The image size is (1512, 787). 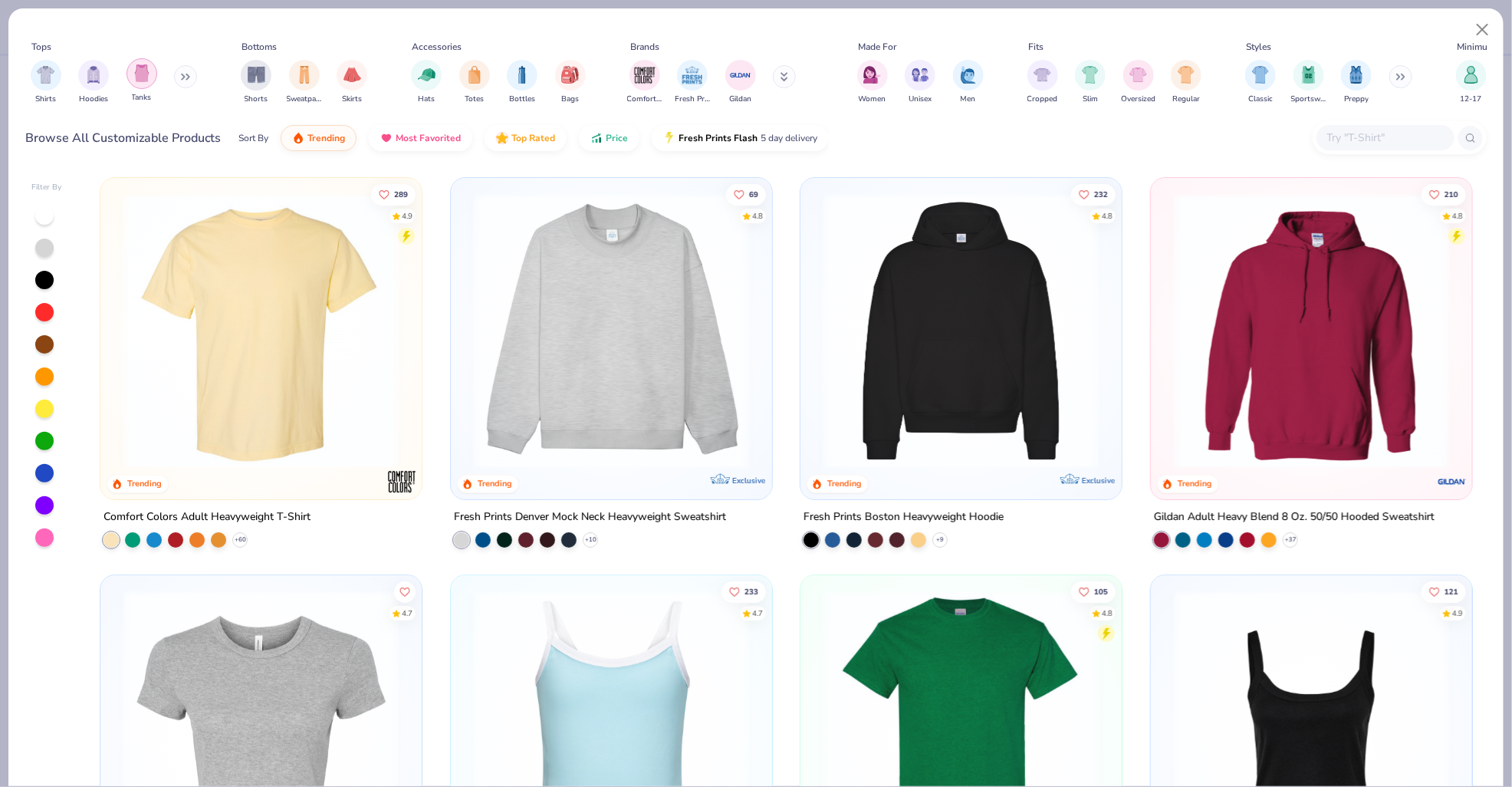 What do you see at coordinates (1452, 482) in the screenshot?
I see `img: Gildan logo` at bounding box center [1452, 482].